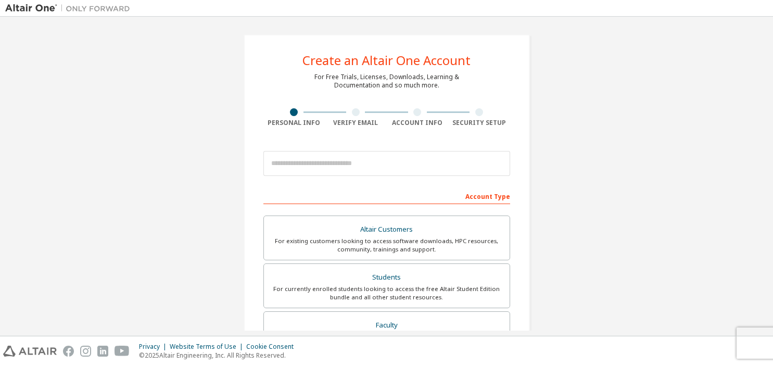  Describe the element at coordinates (85, 351) in the screenshot. I see `img: instagram.svg` at that location.